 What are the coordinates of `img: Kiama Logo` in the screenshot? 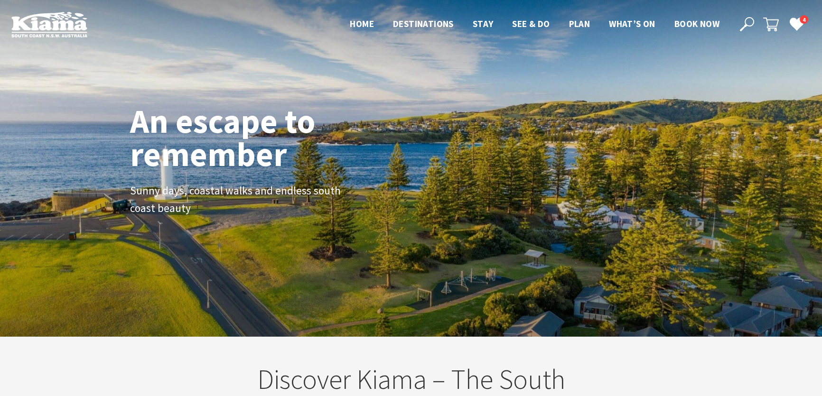 It's located at (49, 24).